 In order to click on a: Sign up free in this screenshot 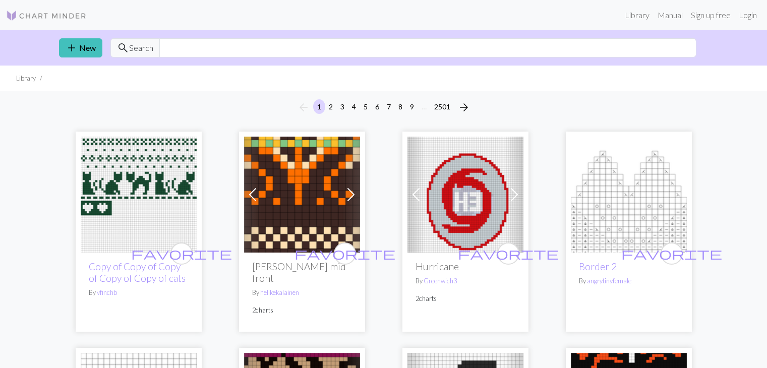, I will do `click(711, 15)`.